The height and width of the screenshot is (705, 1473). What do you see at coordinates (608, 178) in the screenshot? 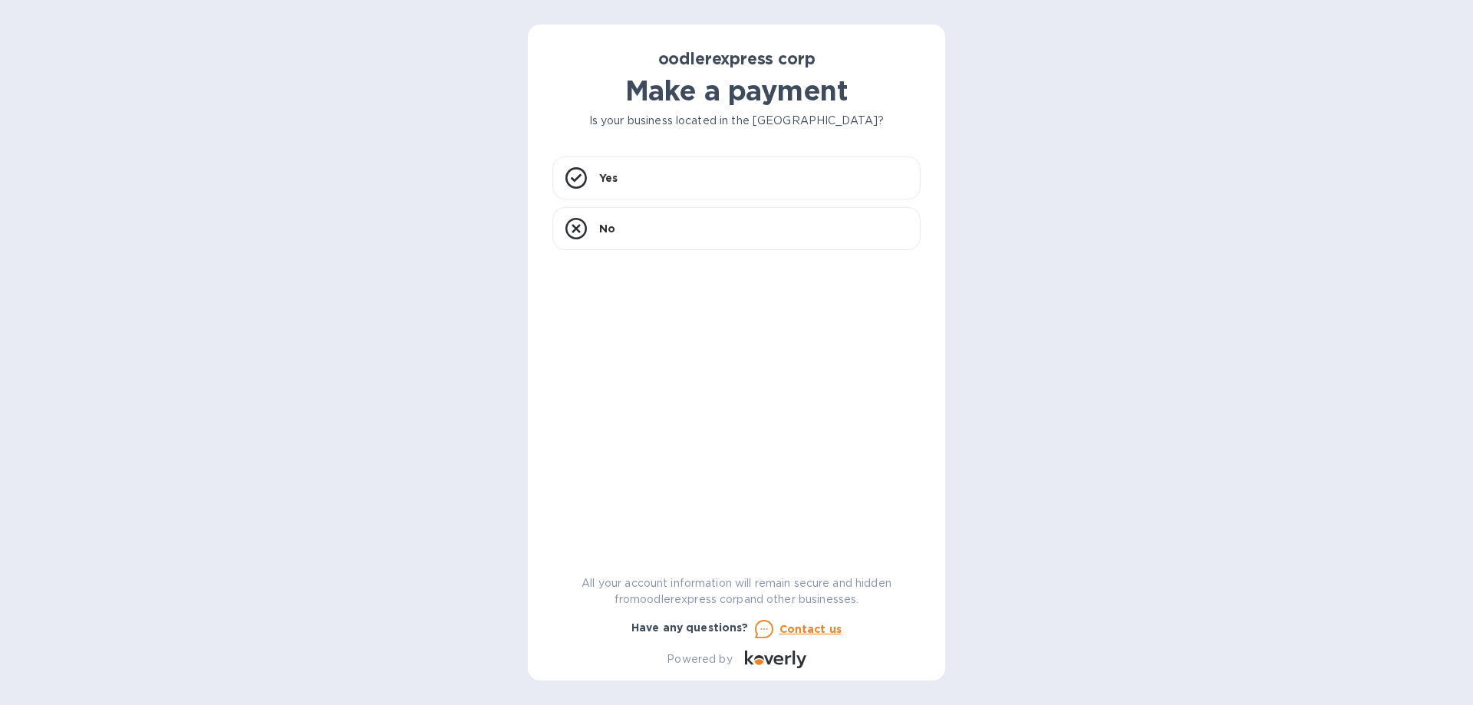
I see `p: Yes` at bounding box center [608, 178].